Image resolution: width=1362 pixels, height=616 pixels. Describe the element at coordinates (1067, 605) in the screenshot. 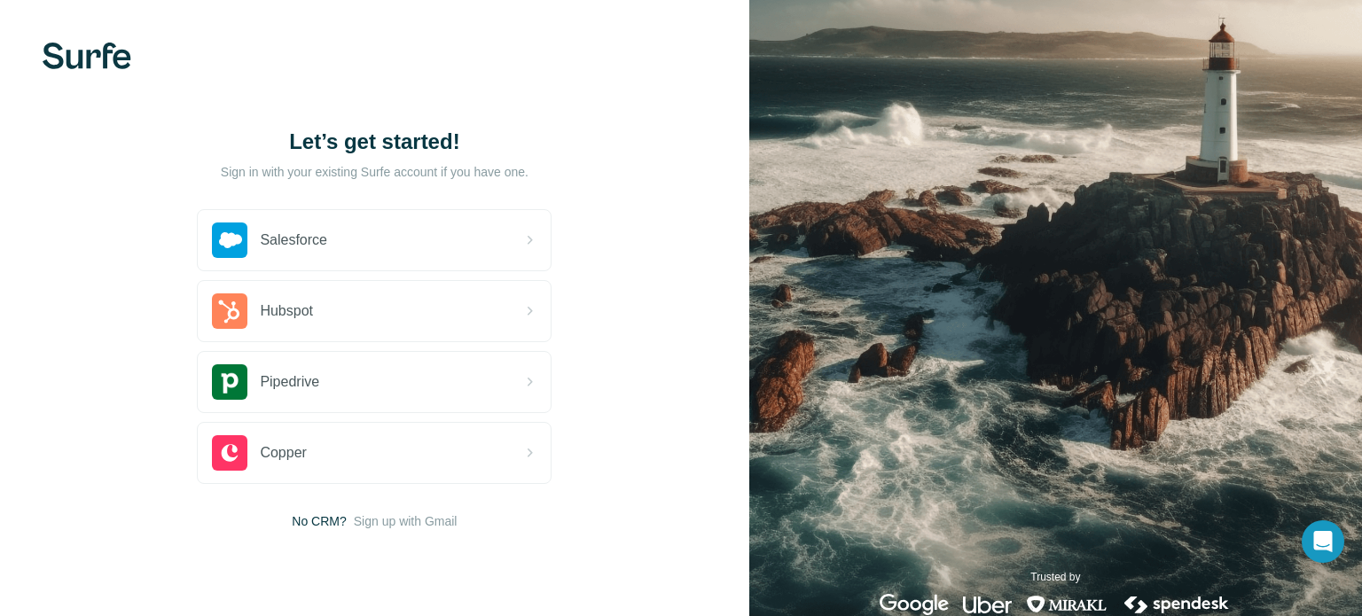

I see `img: mirakl's logo` at that location.